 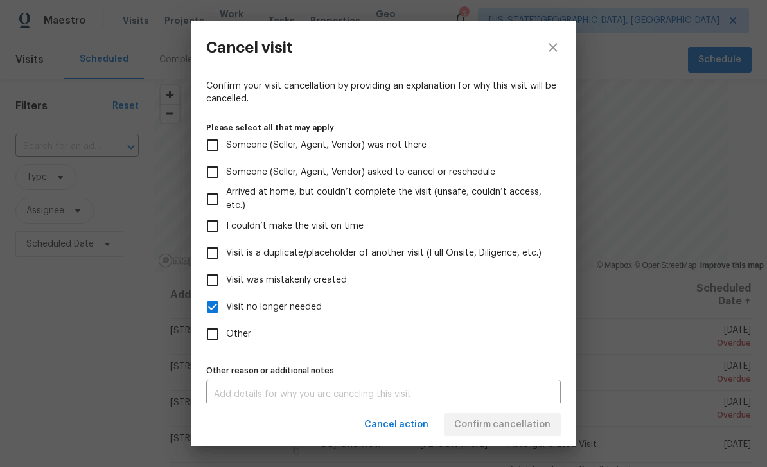 What do you see at coordinates (295, 226) in the screenshot?
I see `span: I couldn’t make the visit on time` at bounding box center [295, 226].